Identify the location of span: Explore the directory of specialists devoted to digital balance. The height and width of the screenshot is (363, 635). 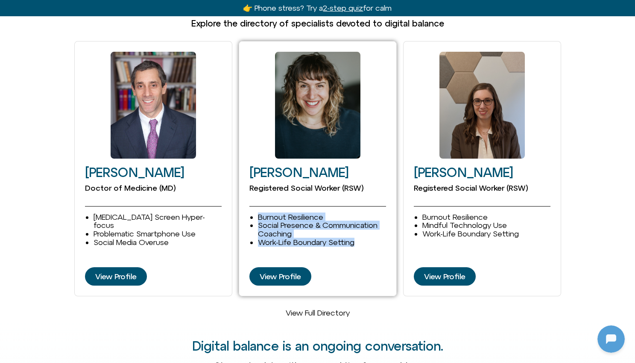
(318, 23).